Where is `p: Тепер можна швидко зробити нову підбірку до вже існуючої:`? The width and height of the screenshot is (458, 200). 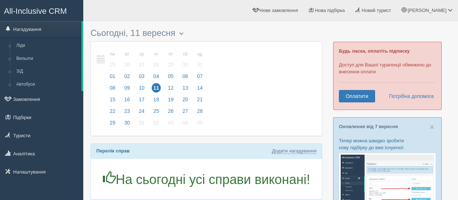
p: Тепер можна швидко зробити нову підбірку до вже існуючої: is located at coordinates (388, 144).